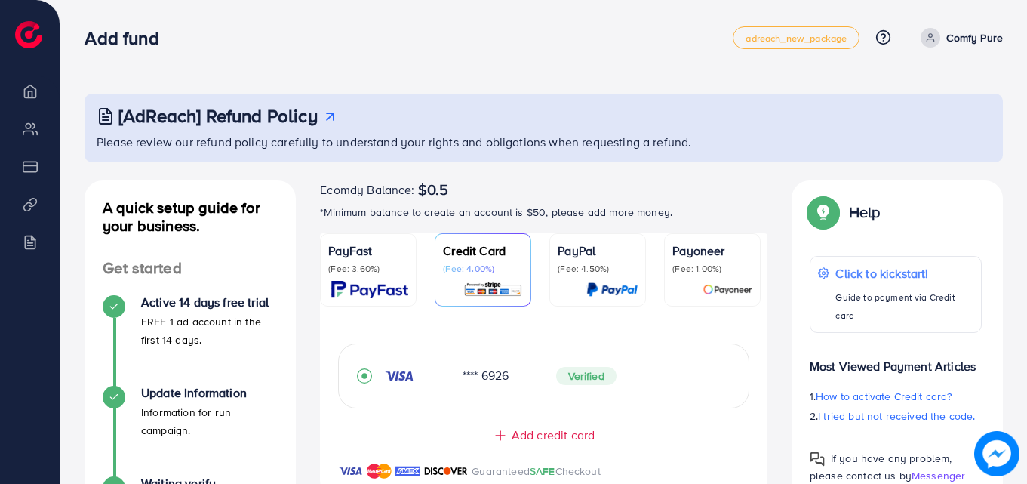 This screenshot has width=1027, height=484. Describe the element at coordinates (29, 35) in the screenshot. I see `img: logo` at that location.